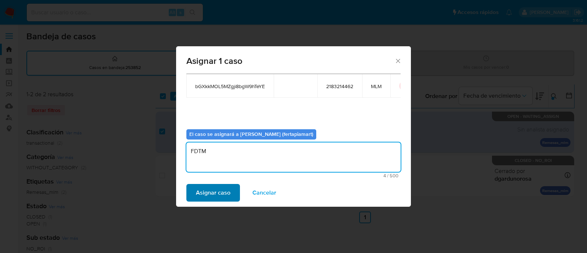 The width and height of the screenshot is (587, 253). What do you see at coordinates (264, 193) in the screenshot?
I see `span: Cancelar` at bounding box center [264, 193].